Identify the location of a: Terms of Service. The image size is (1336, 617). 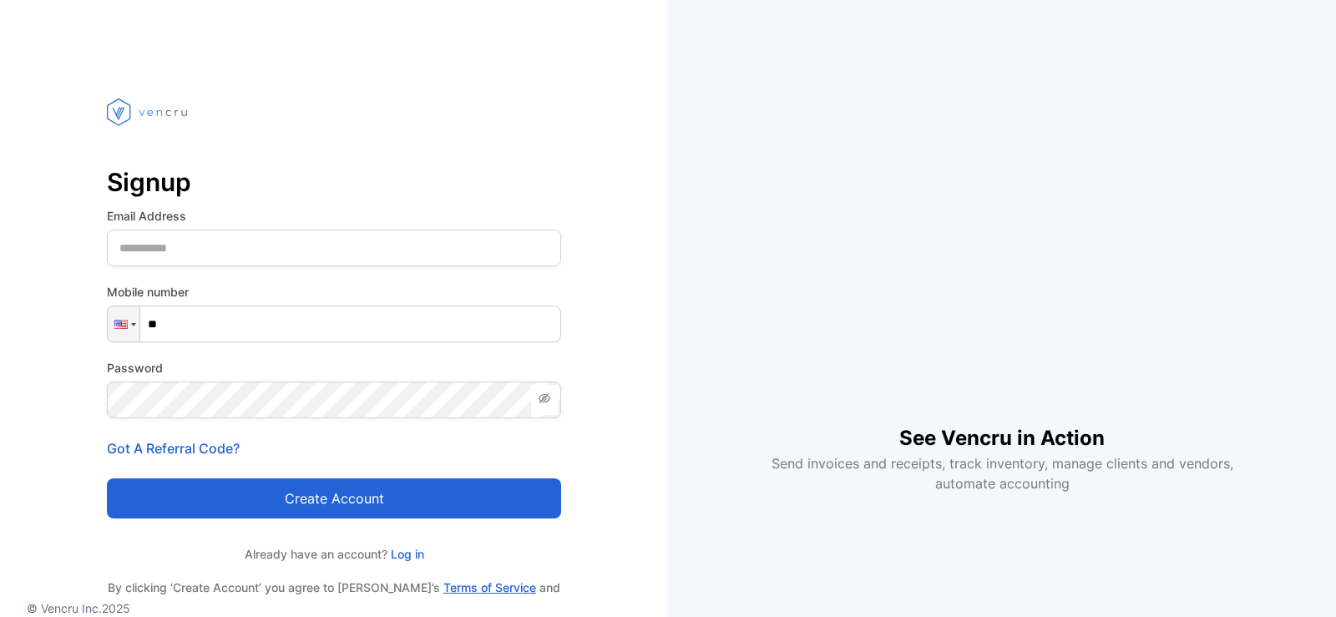
(489, 587).